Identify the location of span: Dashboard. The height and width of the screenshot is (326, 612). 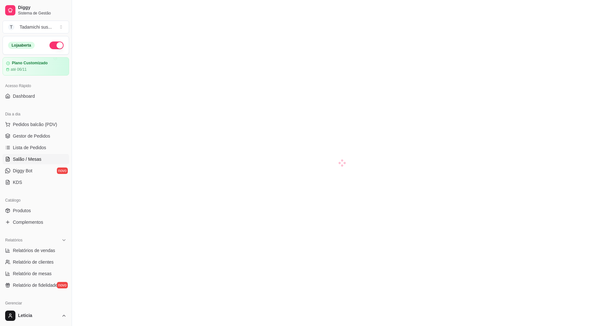
(24, 96).